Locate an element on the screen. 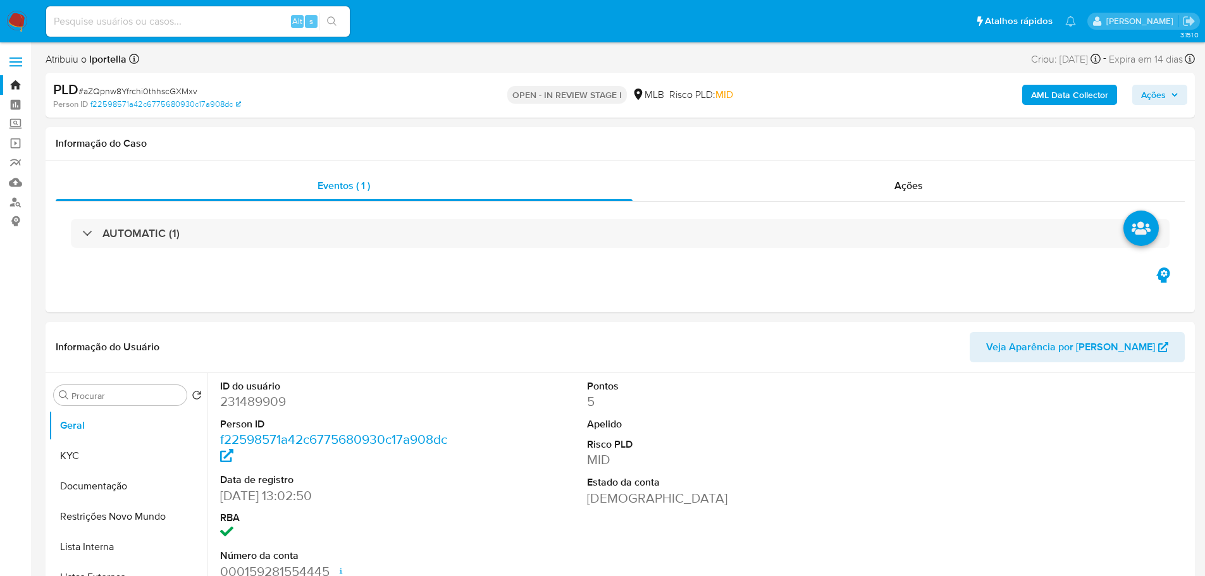  dt: Risco PLD is located at coordinates (703, 445).